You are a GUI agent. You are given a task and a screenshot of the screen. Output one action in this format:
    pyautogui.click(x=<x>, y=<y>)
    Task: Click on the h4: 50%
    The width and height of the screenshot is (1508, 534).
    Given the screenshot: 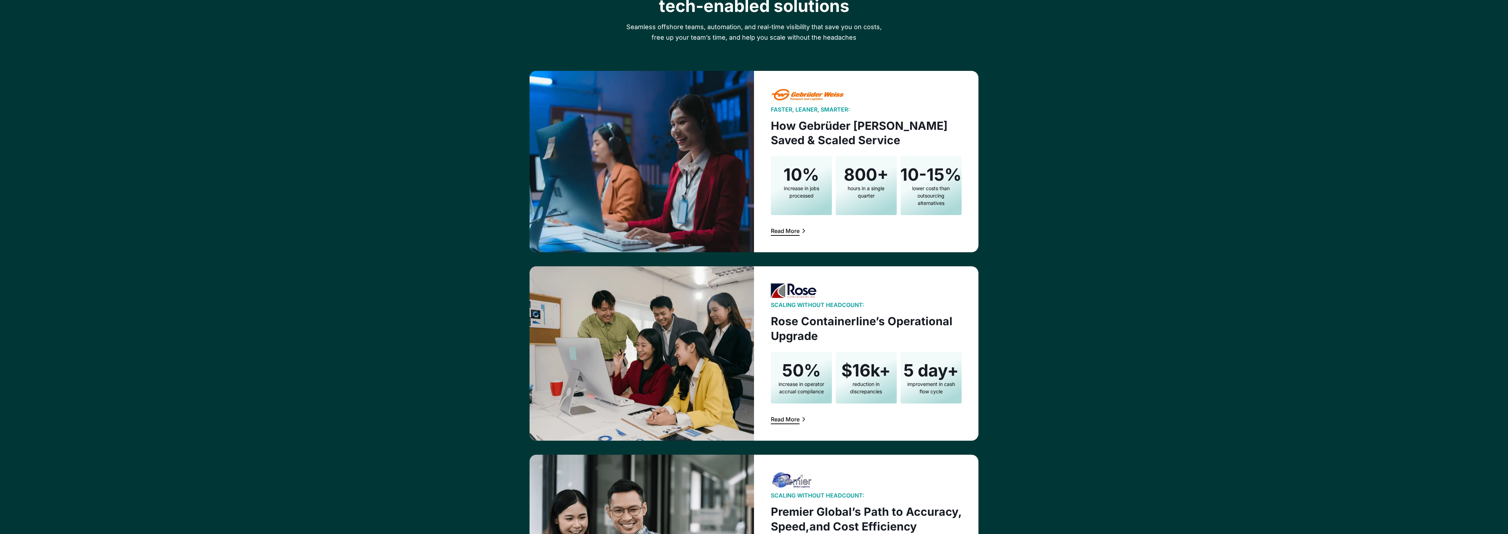 What is the action you would take?
    pyautogui.click(x=802, y=370)
    